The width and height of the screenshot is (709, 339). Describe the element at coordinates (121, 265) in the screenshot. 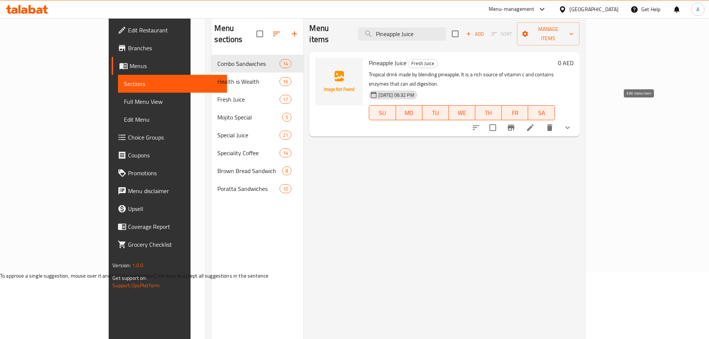

I see `span: Version:` at that location.